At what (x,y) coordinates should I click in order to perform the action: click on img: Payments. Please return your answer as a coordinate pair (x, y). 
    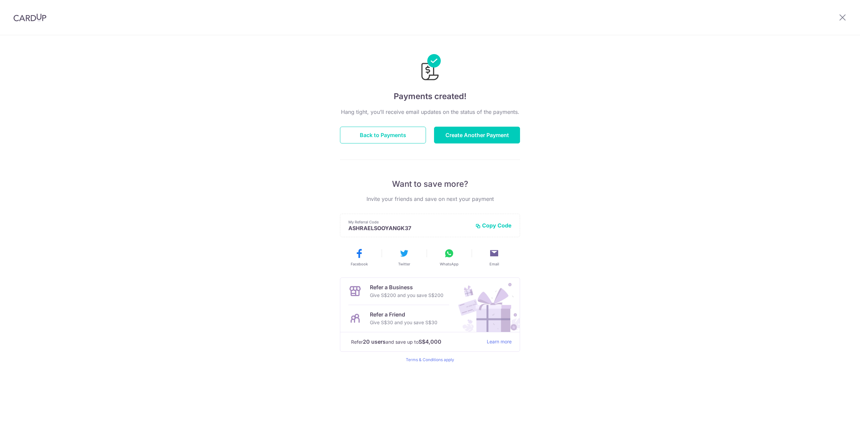
    Looking at the image, I should click on (430, 68).